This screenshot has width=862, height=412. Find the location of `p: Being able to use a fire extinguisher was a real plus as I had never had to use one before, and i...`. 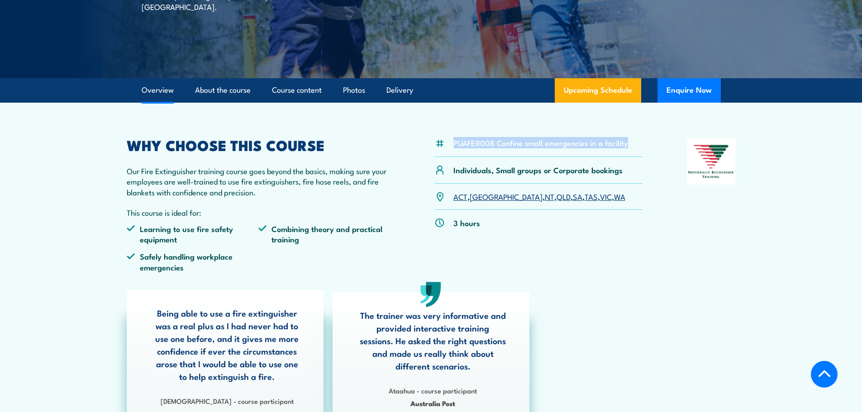

p: Being able to use a fire extinguisher was a real plus as I had never had to use one before, and i... is located at coordinates (227, 345).